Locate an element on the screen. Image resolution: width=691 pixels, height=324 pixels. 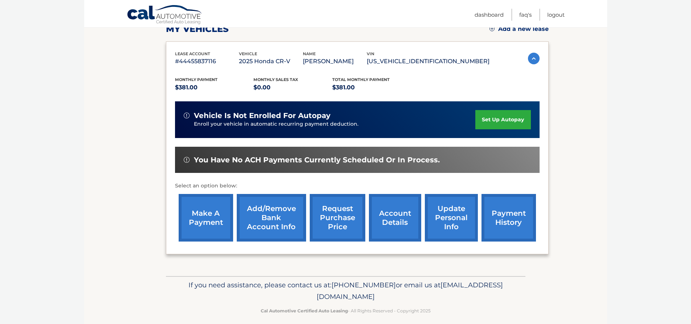
a: set up autopay is located at coordinates (503, 119).